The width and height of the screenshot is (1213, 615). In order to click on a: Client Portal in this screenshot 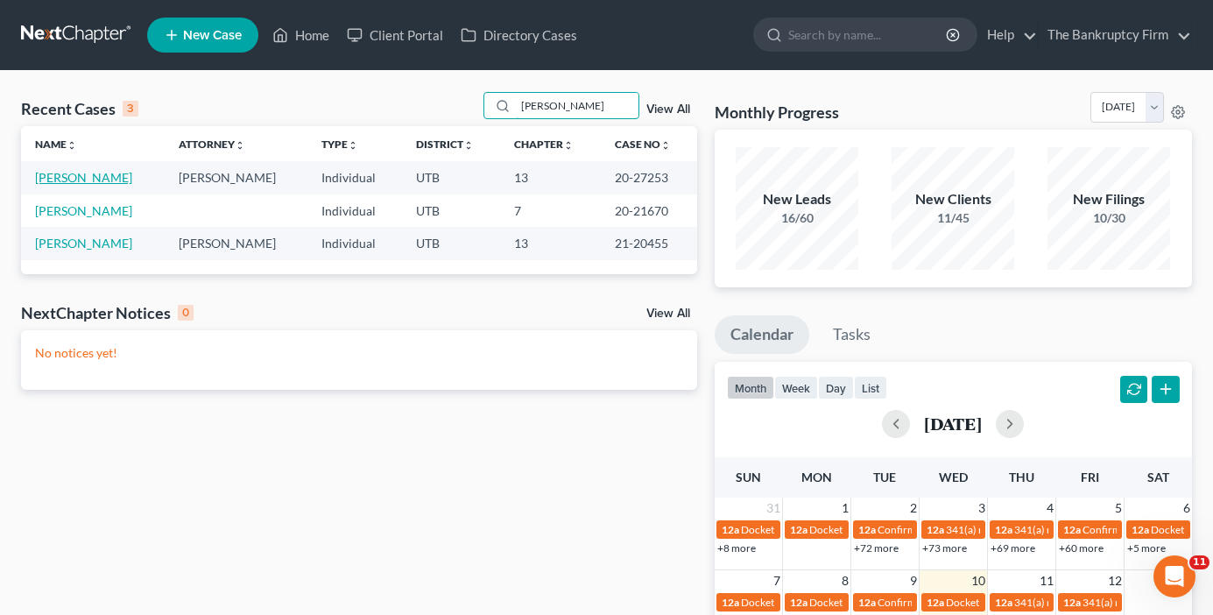, I will do `click(395, 35)`.